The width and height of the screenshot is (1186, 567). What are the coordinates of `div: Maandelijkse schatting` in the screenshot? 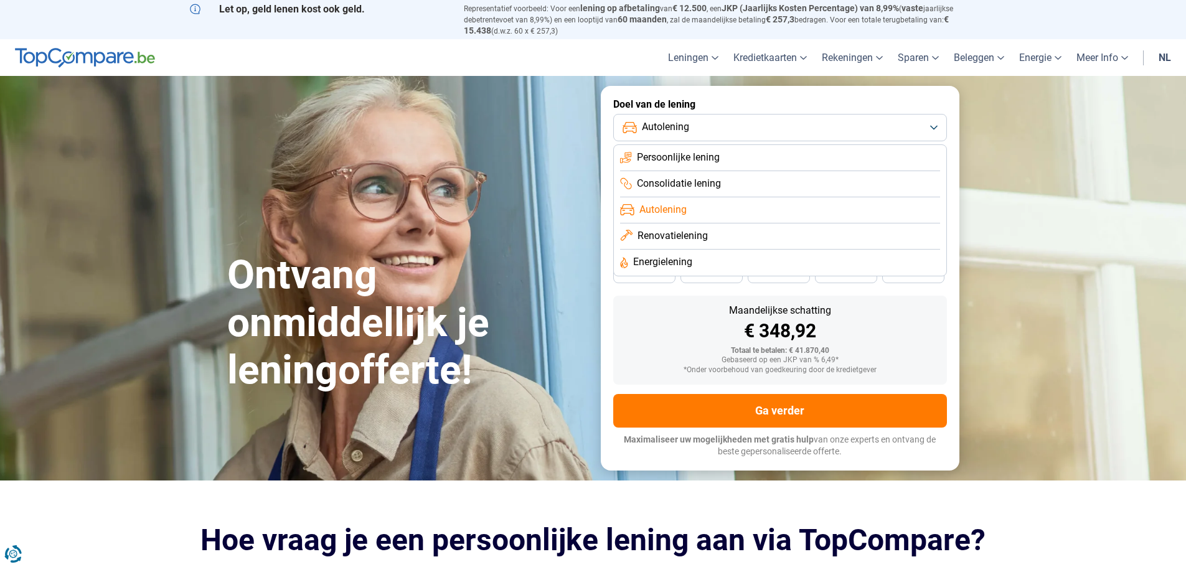 It's located at (780, 311).